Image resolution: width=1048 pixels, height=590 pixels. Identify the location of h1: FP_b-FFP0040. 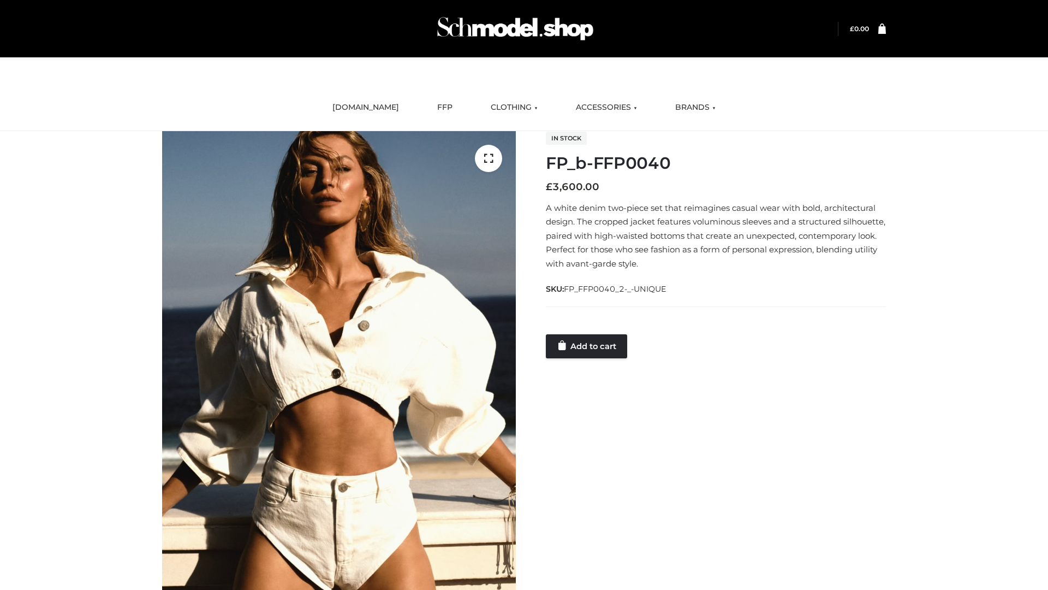
(716, 163).